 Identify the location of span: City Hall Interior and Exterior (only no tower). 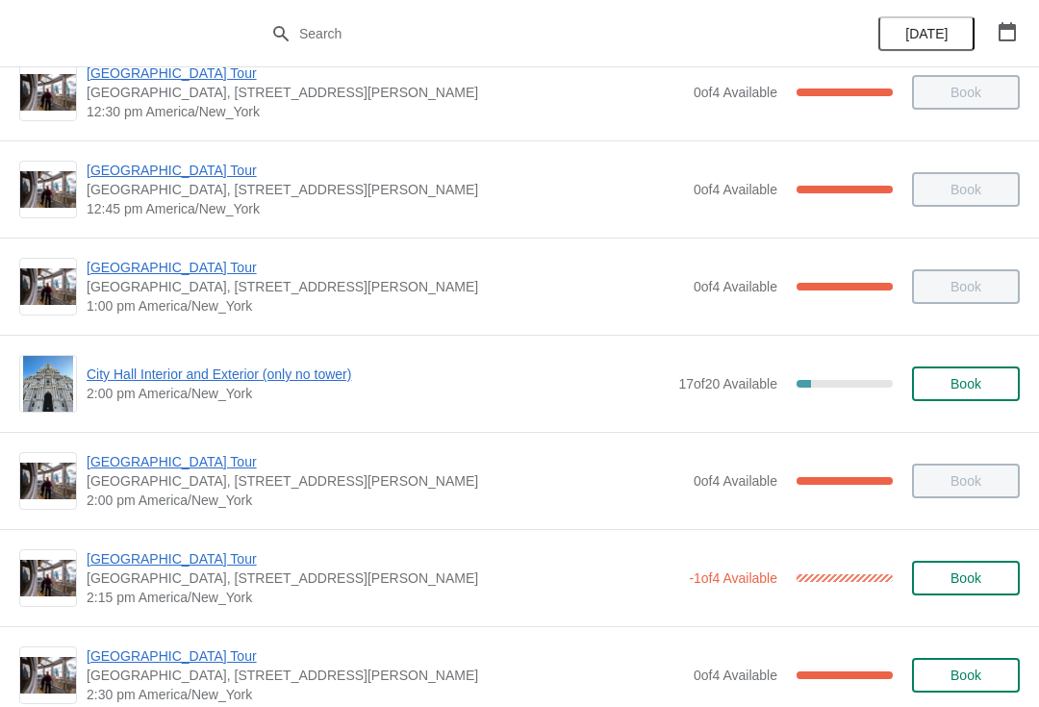
(377, 374).